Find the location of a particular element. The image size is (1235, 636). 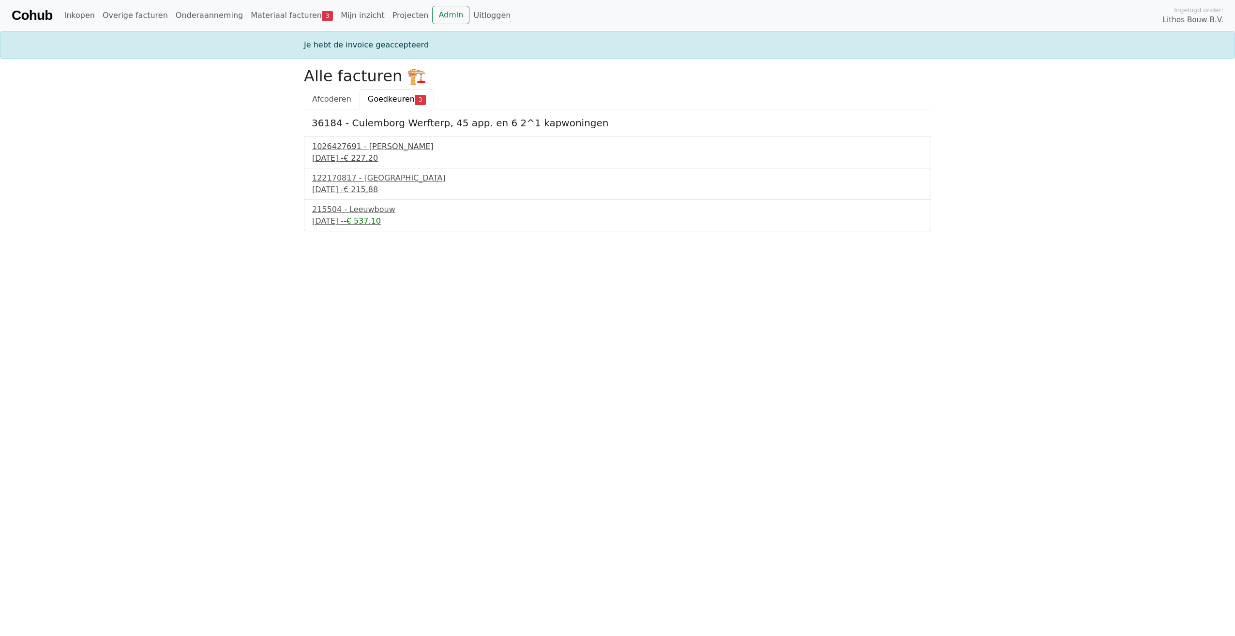

a: Afcoderen is located at coordinates (332, 99).